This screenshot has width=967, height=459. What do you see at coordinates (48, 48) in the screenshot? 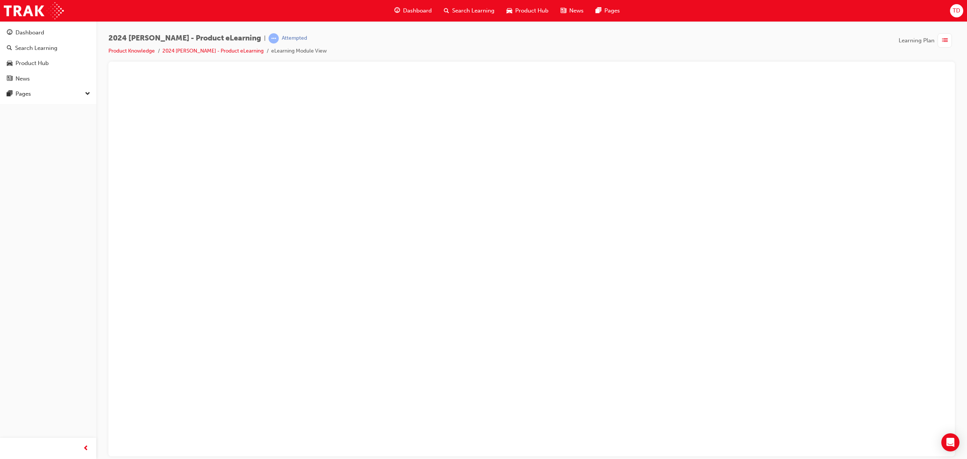
I see `a: Search Learning` at bounding box center [48, 48].